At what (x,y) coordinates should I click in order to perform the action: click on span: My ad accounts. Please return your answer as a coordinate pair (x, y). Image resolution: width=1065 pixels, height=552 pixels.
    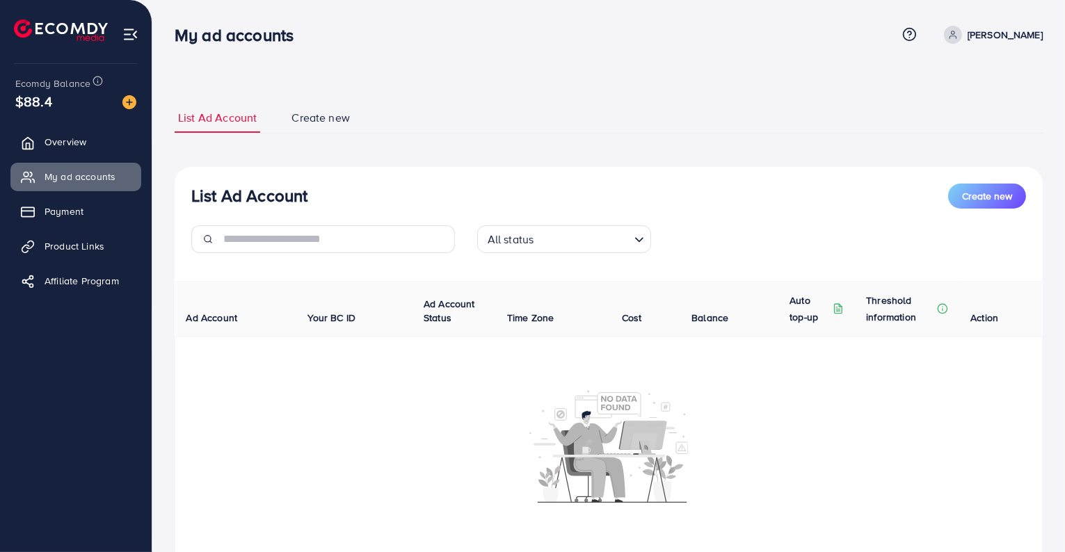
    Looking at the image, I should click on (80, 177).